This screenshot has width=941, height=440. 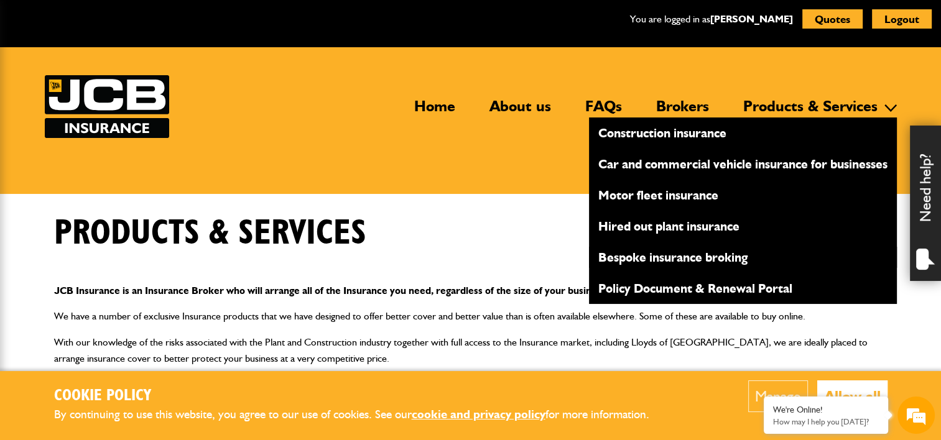 I want to click on p: With our knowledge of the risks associated with the Plant and Construction industry together with..., so click(x=471, y=350).